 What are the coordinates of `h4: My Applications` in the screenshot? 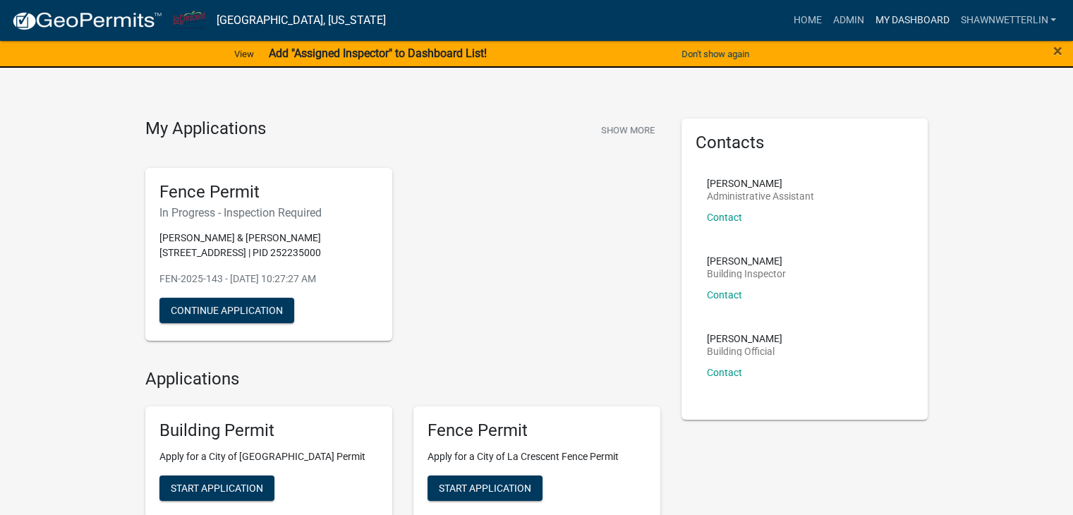 It's located at (205, 129).